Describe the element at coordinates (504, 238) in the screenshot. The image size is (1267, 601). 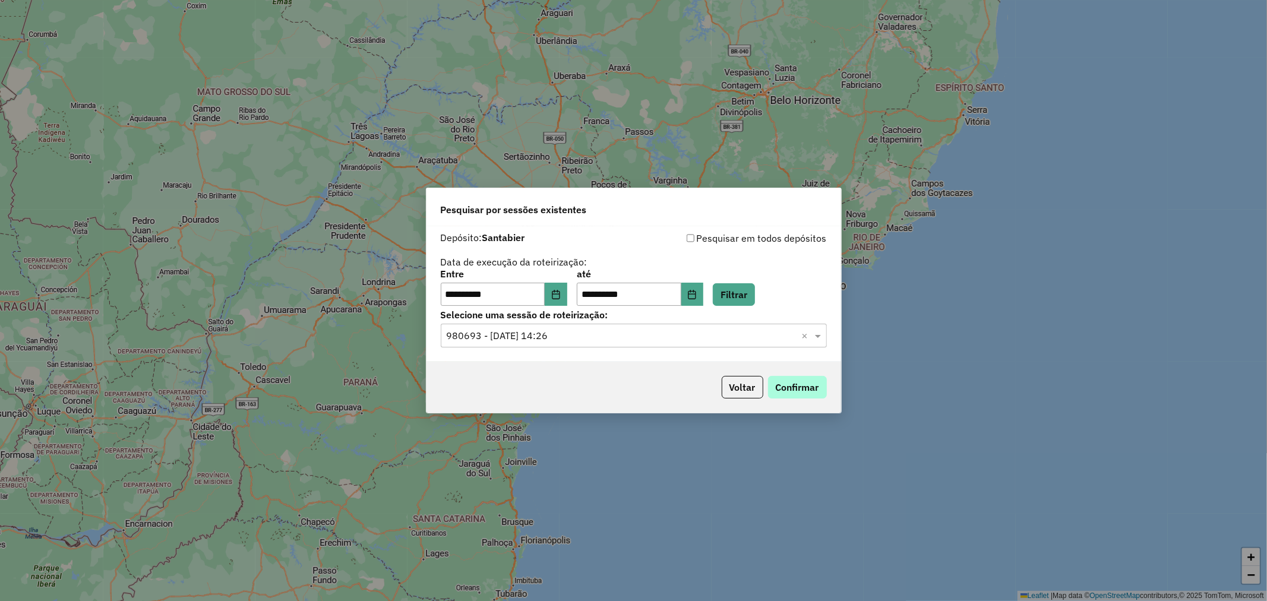
I see `strong: Santabier` at that location.